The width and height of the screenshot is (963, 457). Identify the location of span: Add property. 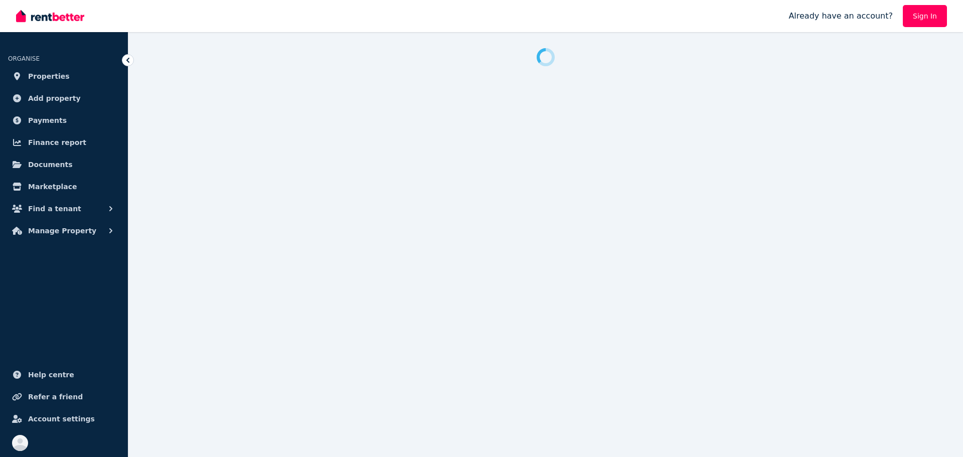
(54, 98).